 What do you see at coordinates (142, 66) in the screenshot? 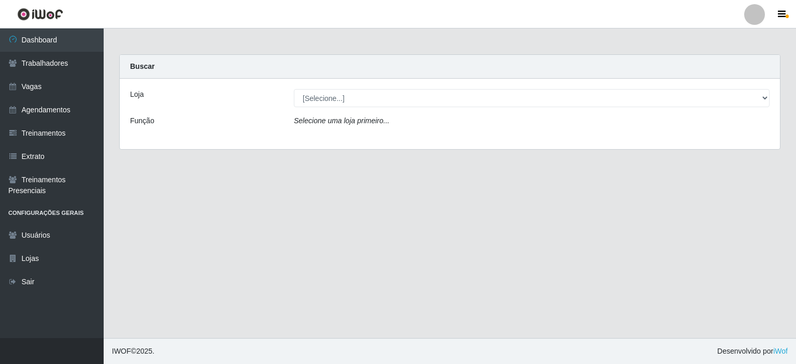
I see `strong: Buscar` at bounding box center [142, 66].